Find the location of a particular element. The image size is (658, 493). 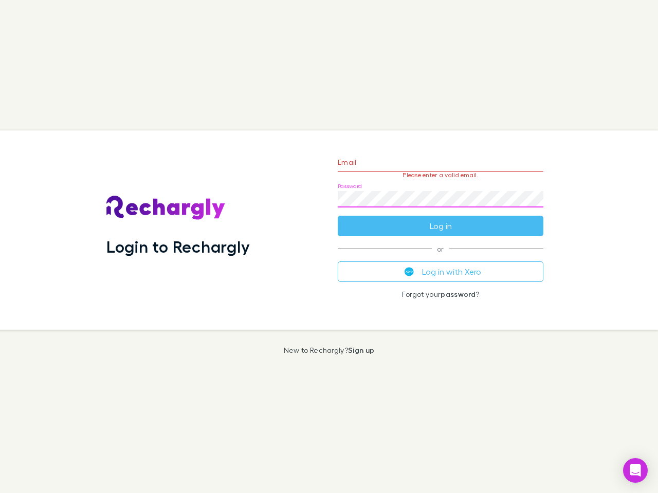

div: Open Intercom Messenger is located at coordinates (635, 471).